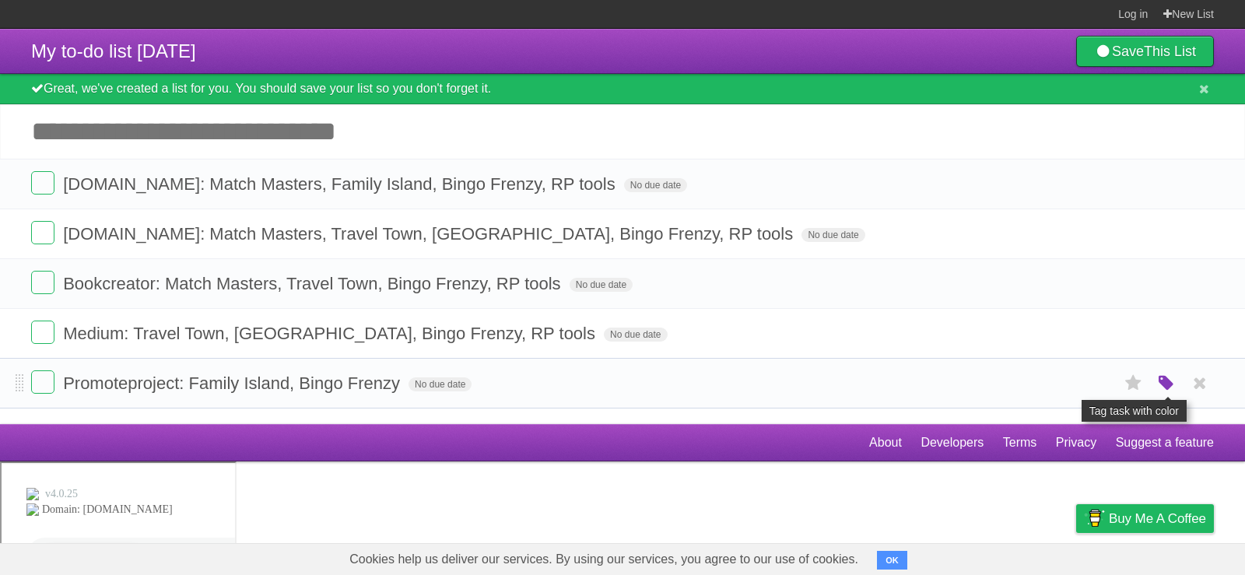 The height and width of the screenshot is (575, 1245). I want to click on a: Developers, so click(952, 443).